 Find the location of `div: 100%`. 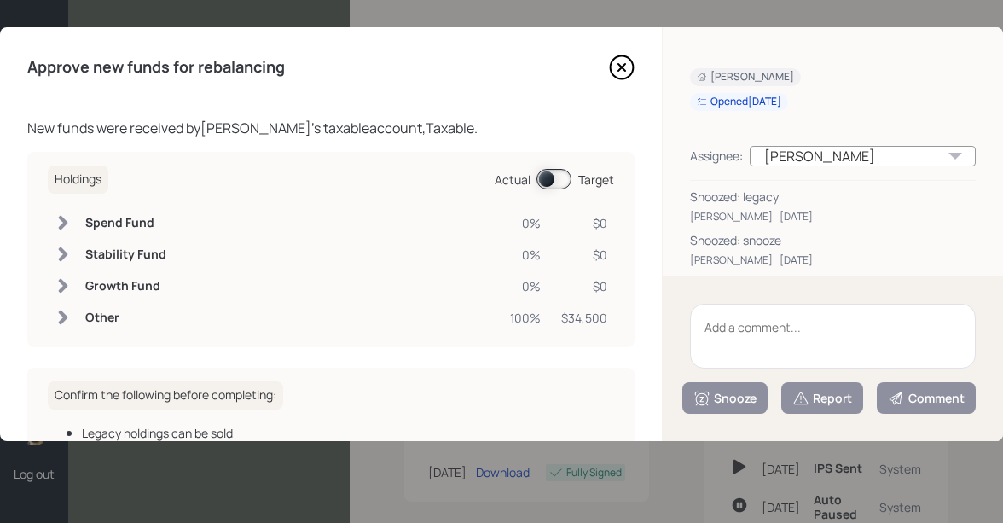

div: 100% is located at coordinates (525, 317).